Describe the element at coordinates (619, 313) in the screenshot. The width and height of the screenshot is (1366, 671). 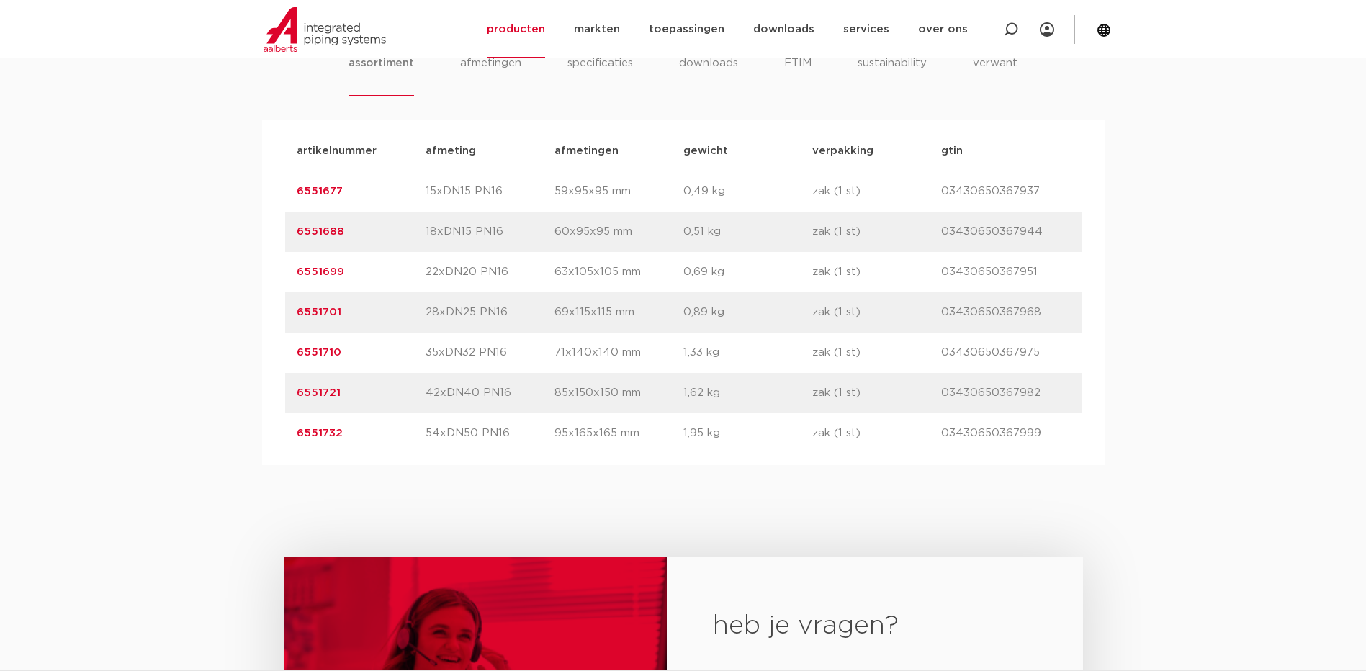
I see `p: 69x115x115 mm` at that location.